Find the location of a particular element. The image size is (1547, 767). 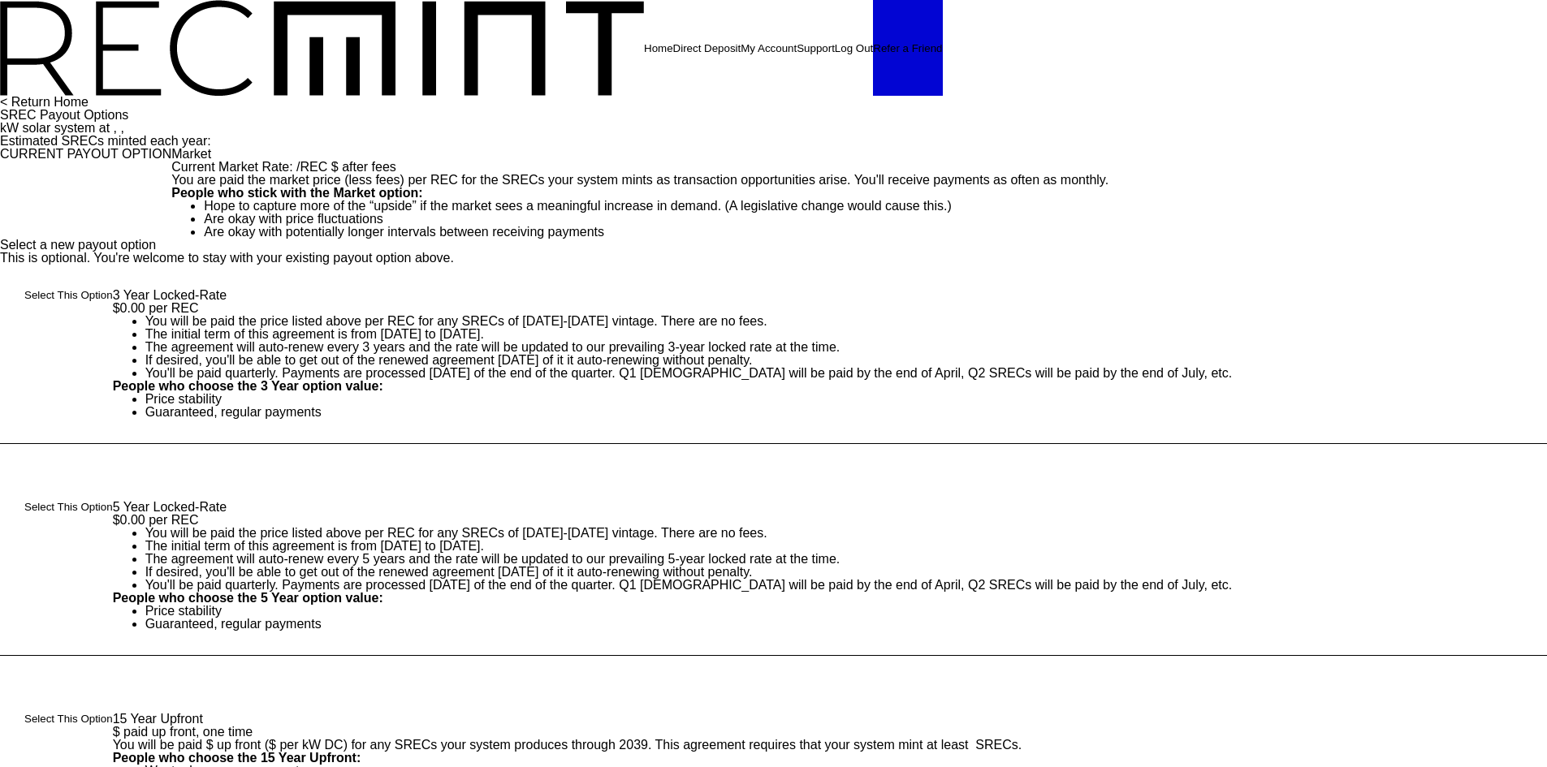

li: Hope to capture more of the “upside” if the market sees a meaningful increase in demand. (A legis... is located at coordinates (656, 206).